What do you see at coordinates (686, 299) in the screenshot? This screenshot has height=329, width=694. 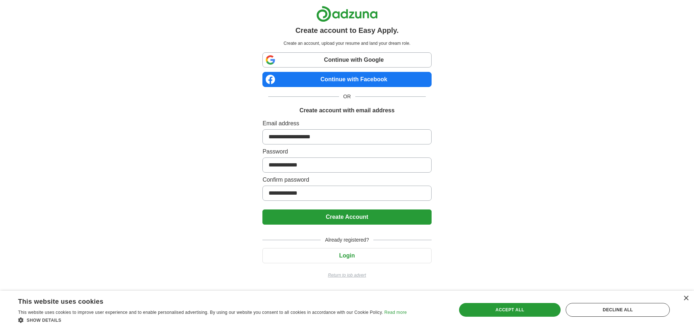 I see `div: Close` at bounding box center [686, 299].